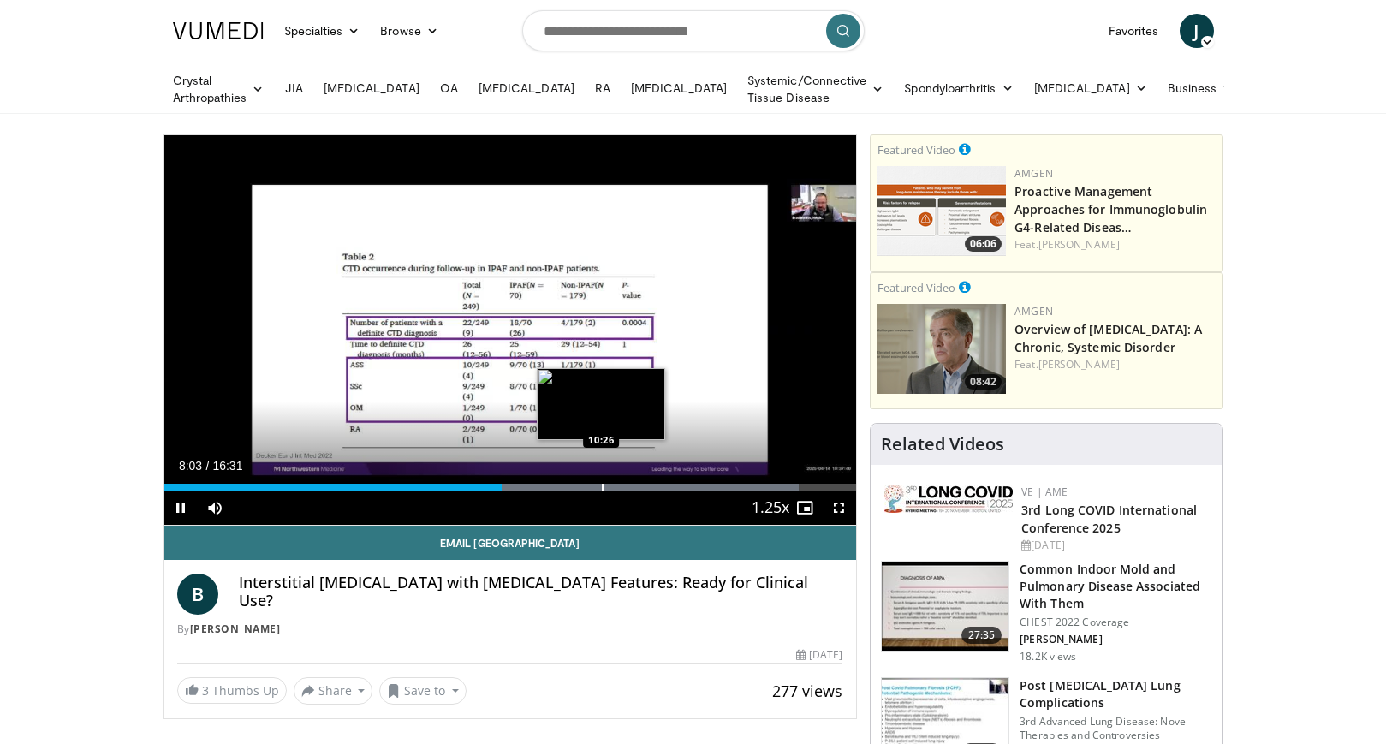  Describe the element at coordinates (839, 508) in the screenshot. I see `button: Fullscreen` at that location.